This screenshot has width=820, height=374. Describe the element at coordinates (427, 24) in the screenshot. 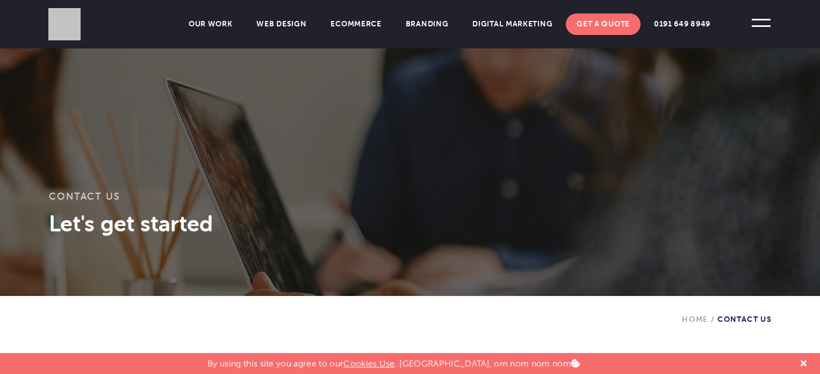

I see `a: Branding` at that location.